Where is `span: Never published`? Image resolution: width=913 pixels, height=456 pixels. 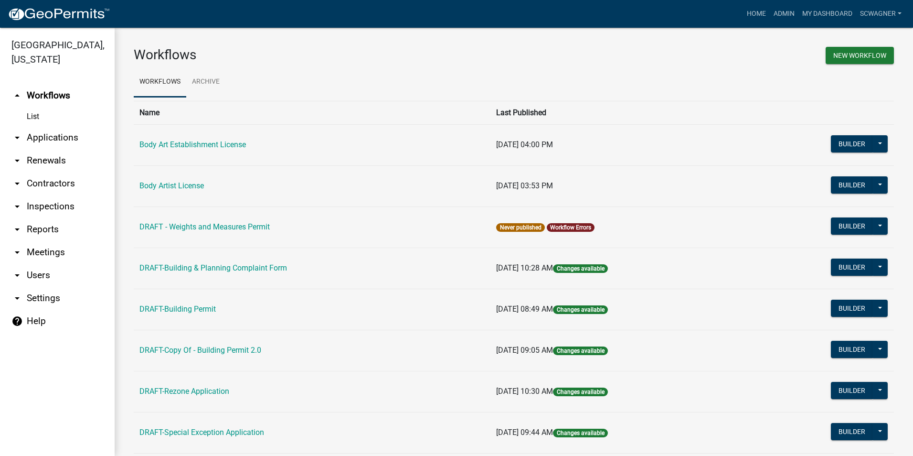
span: Never published is located at coordinates (520, 227).